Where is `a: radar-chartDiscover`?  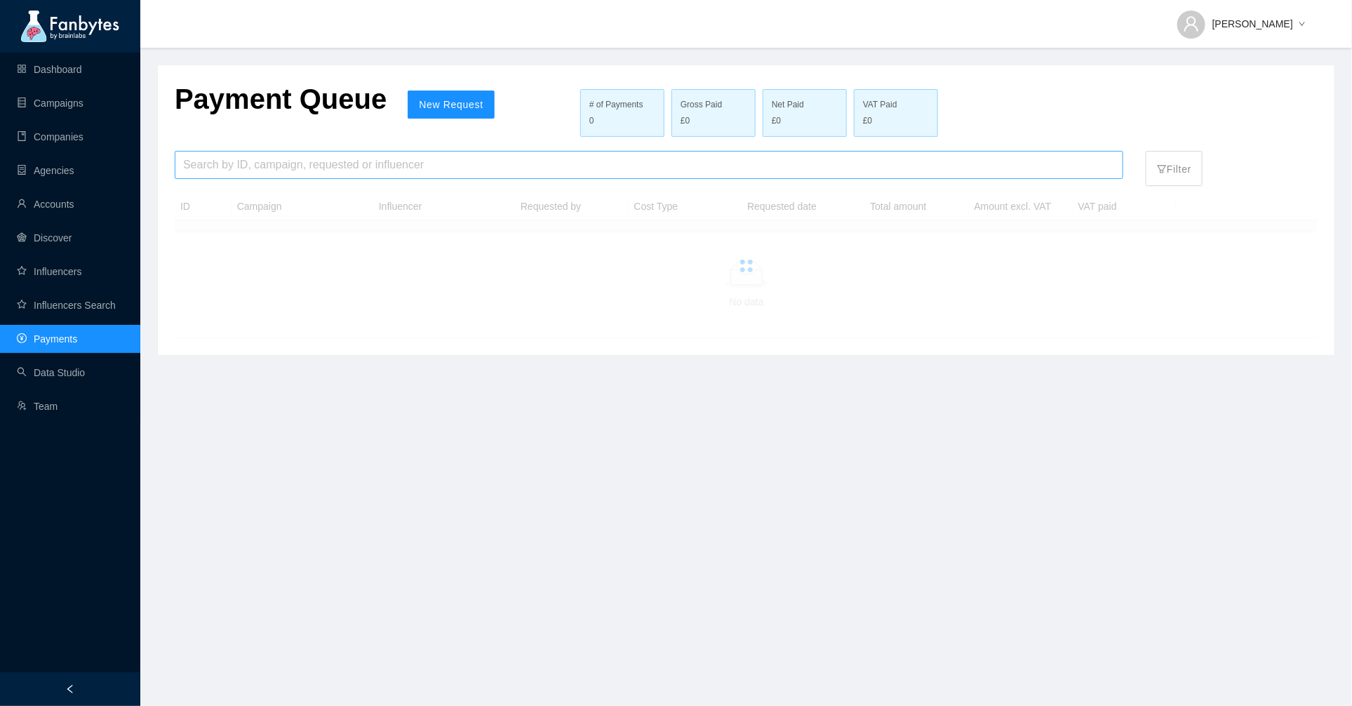
a: radar-chartDiscover is located at coordinates (44, 238).